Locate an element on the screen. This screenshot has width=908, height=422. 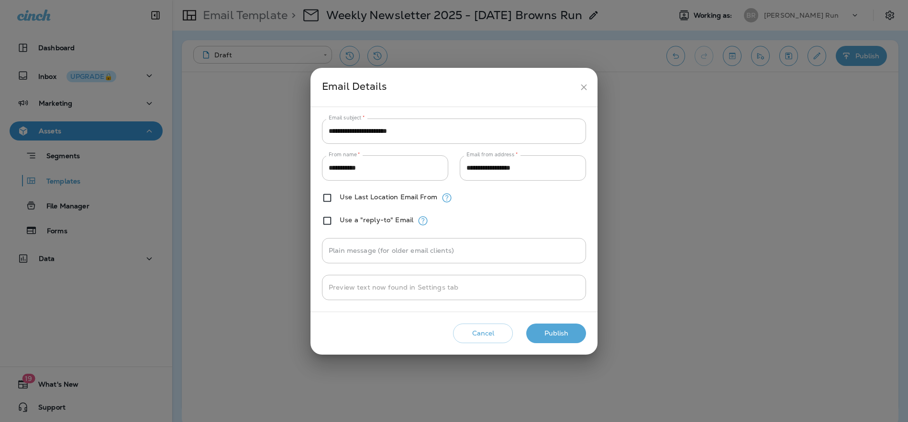
button: Cancel is located at coordinates (482, 333).